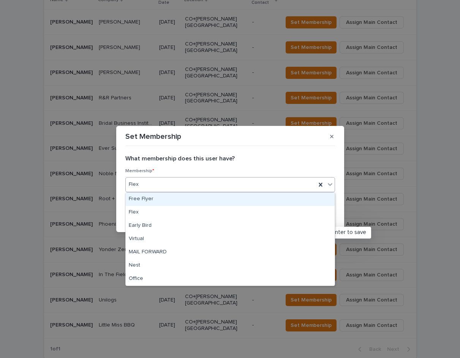 This screenshot has height=358, width=460. What do you see at coordinates (230, 266) in the screenshot?
I see `div: Nest` at bounding box center [230, 266].